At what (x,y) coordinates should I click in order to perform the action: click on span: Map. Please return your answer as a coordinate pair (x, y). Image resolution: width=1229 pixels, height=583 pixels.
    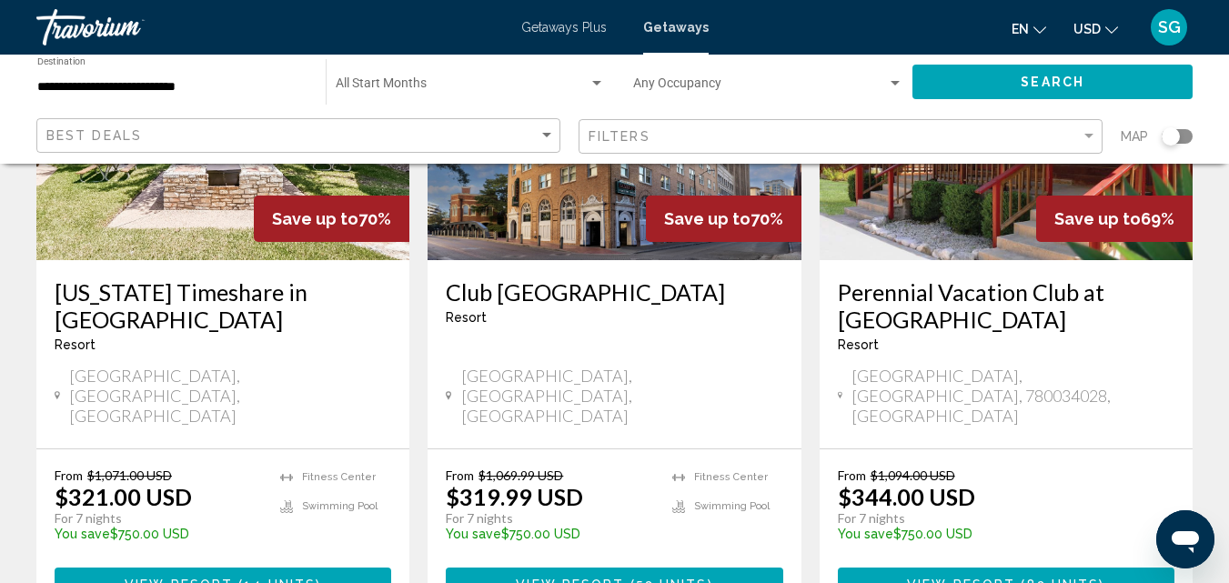
    Looking at the image, I should click on (1134, 136).